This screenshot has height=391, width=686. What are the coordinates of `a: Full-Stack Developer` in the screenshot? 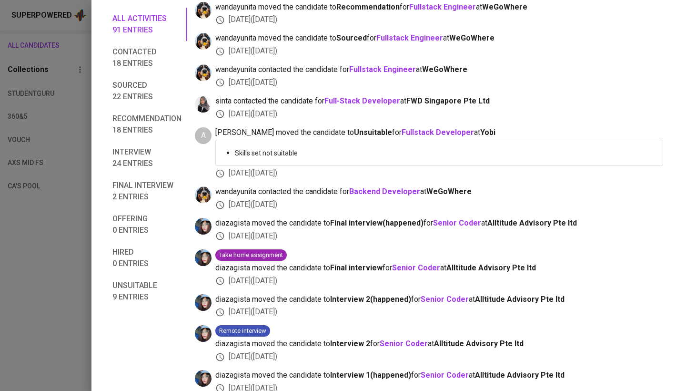 It's located at (362, 101).